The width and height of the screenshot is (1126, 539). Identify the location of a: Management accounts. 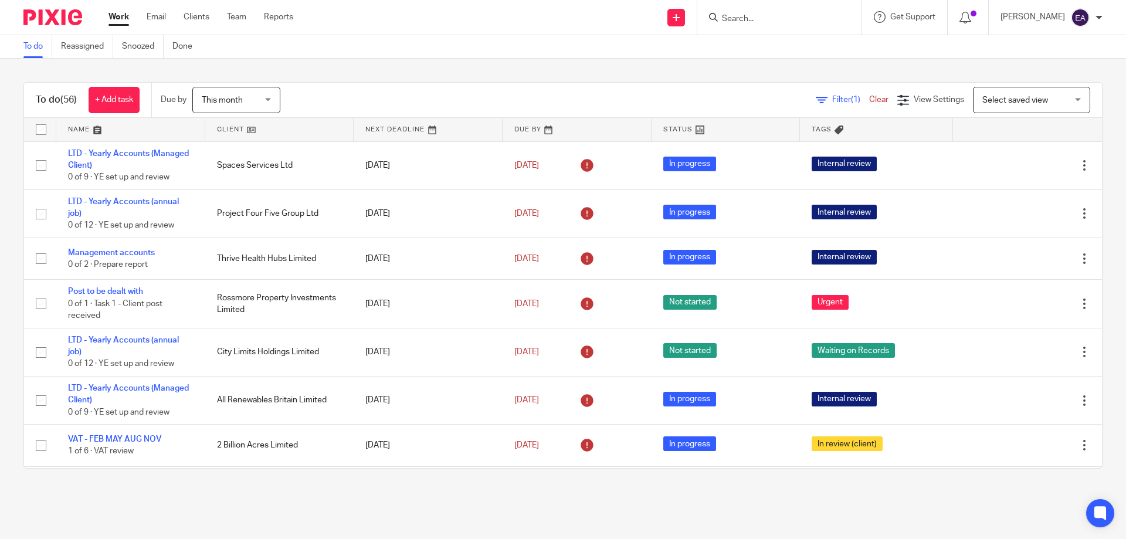
(111, 253).